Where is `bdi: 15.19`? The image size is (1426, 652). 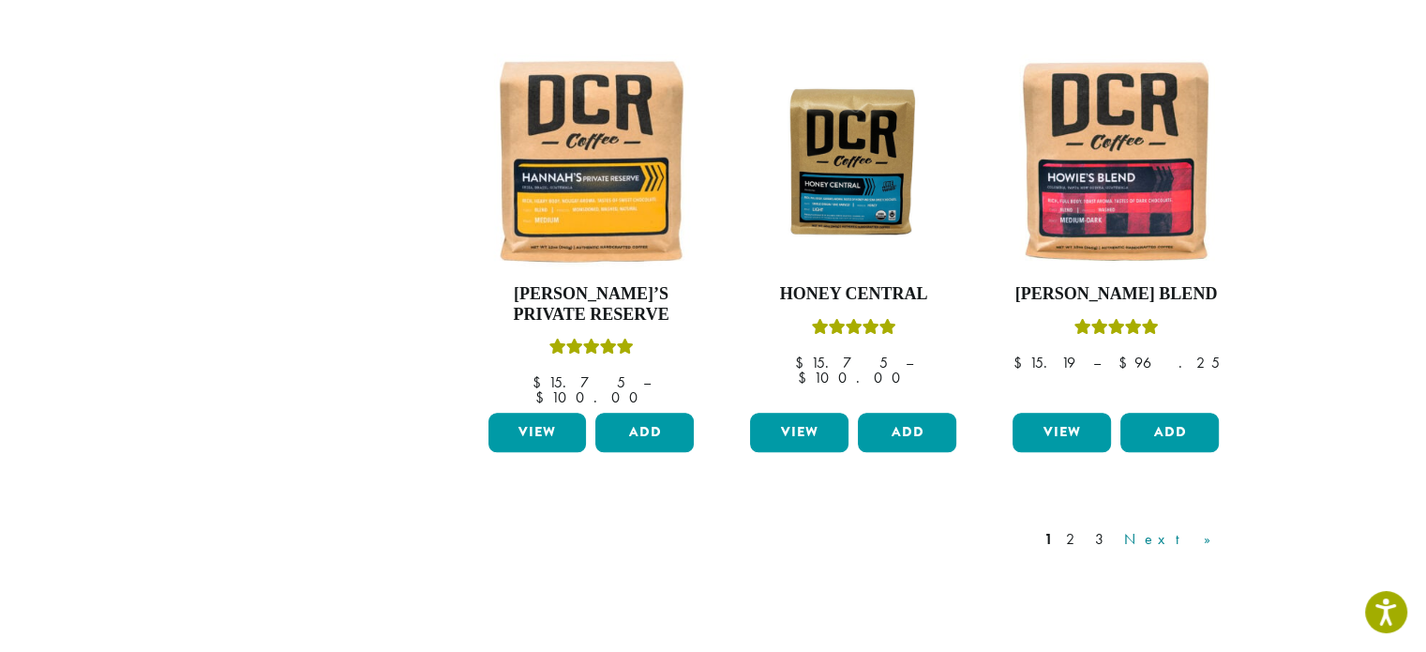
bdi: 15.19 is located at coordinates (1044, 362).